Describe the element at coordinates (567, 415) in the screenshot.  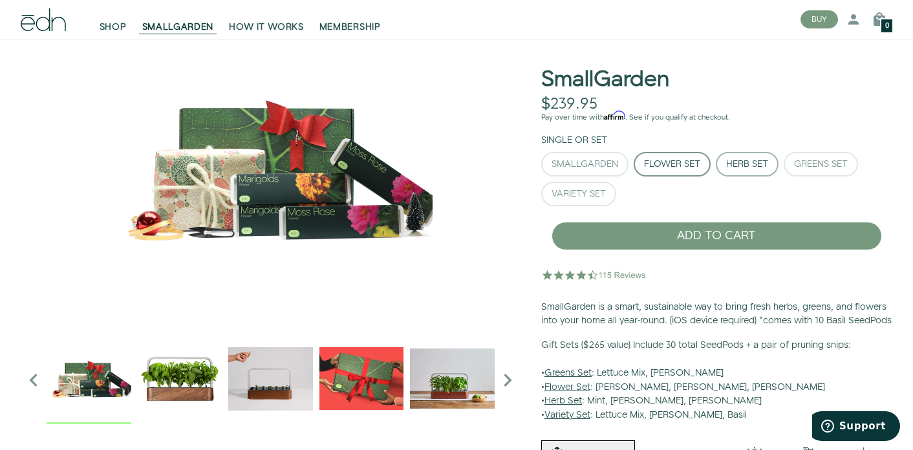
I see `u: Variety Set` at that location.